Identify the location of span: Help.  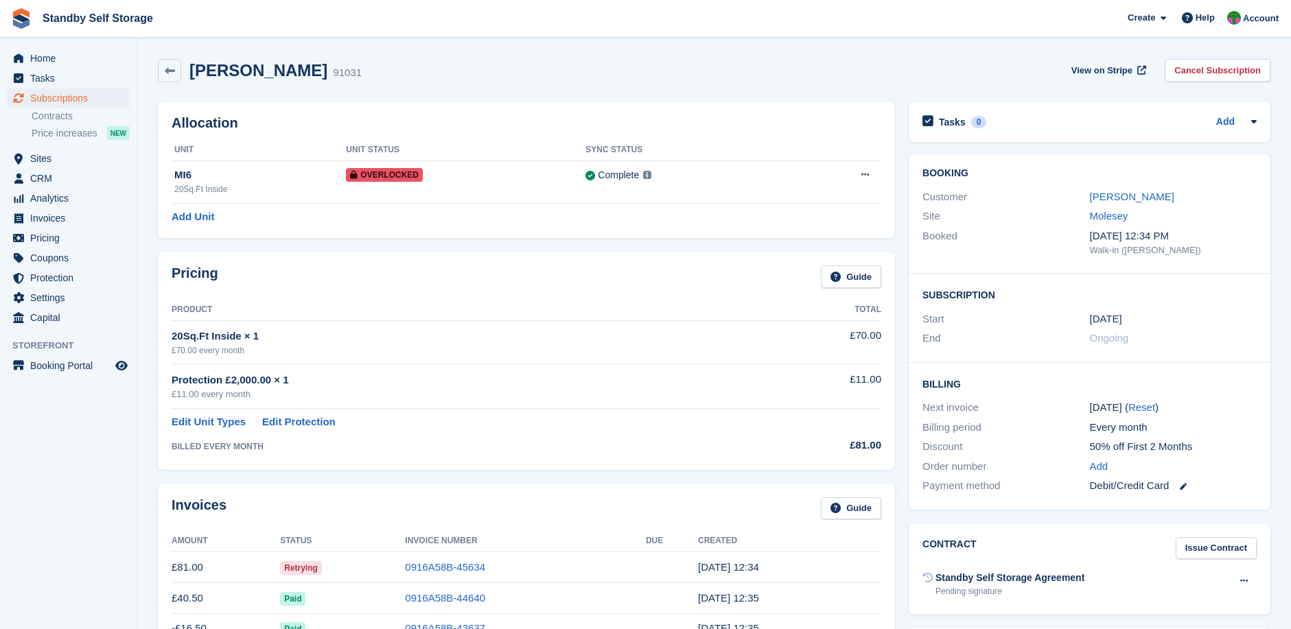
(1205, 18).